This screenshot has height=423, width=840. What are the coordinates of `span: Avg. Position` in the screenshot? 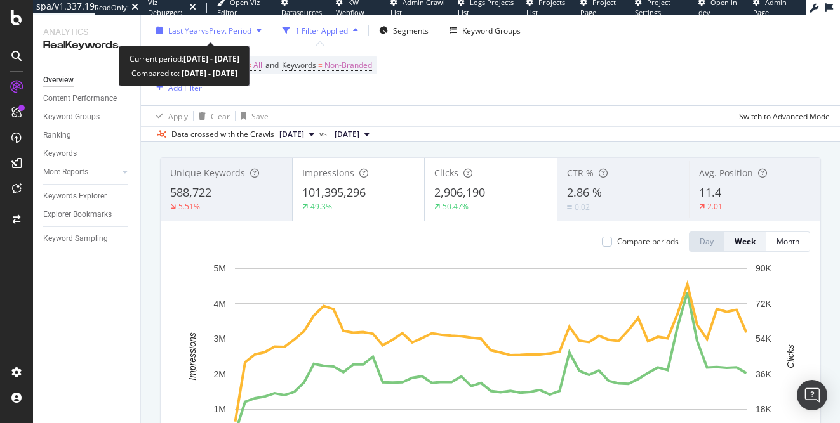 It's located at (725, 173).